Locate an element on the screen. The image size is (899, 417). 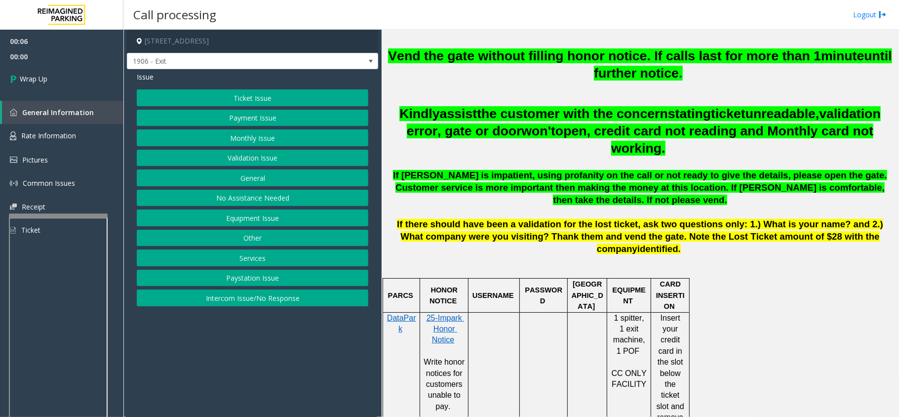
span: 25-Impark Honor Notice is located at coordinates (445, 329).